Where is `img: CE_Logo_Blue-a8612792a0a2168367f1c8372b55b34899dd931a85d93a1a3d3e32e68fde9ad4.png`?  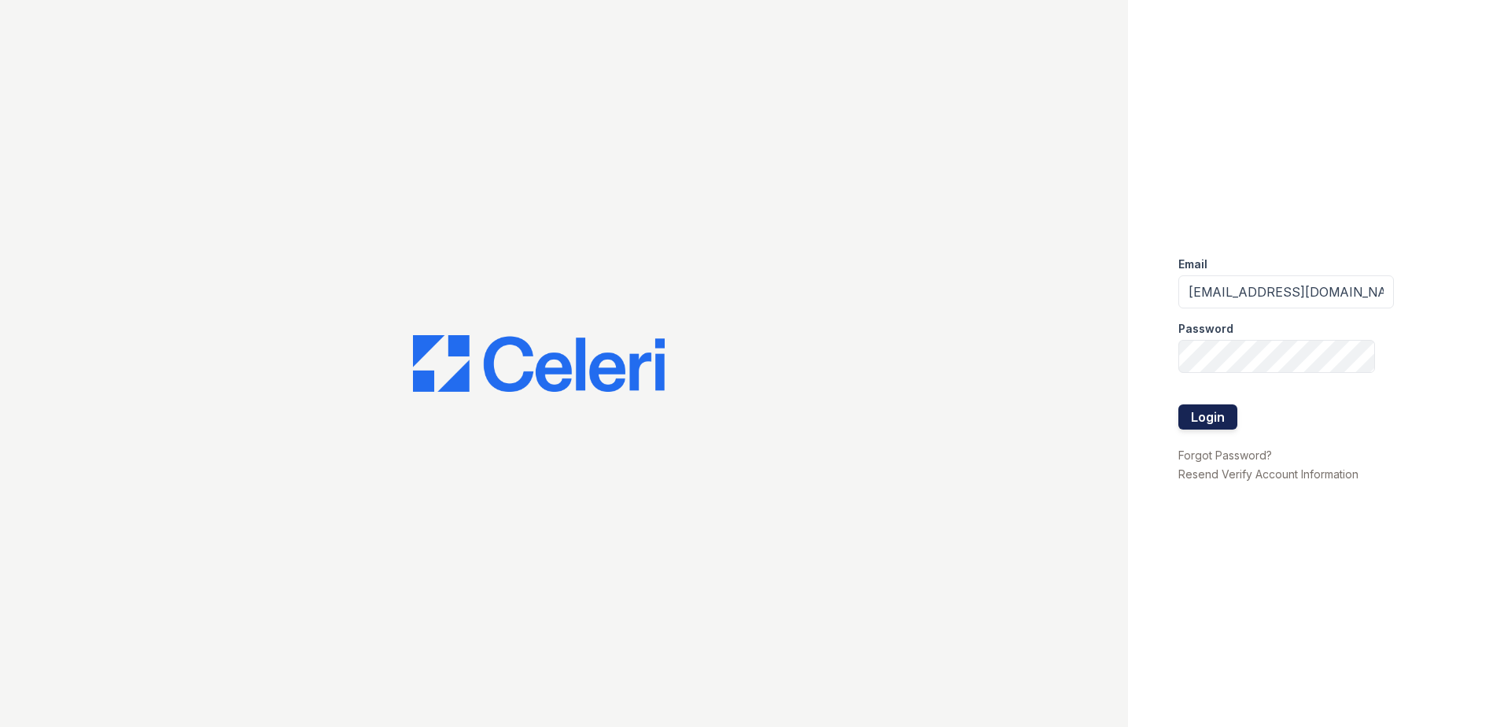 img: CE_Logo_Blue-a8612792a0a2168367f1c8372b55b34899dd931a85d93a1a3d3e32e68fde9ad4.png is located at coordinates (539, 363).